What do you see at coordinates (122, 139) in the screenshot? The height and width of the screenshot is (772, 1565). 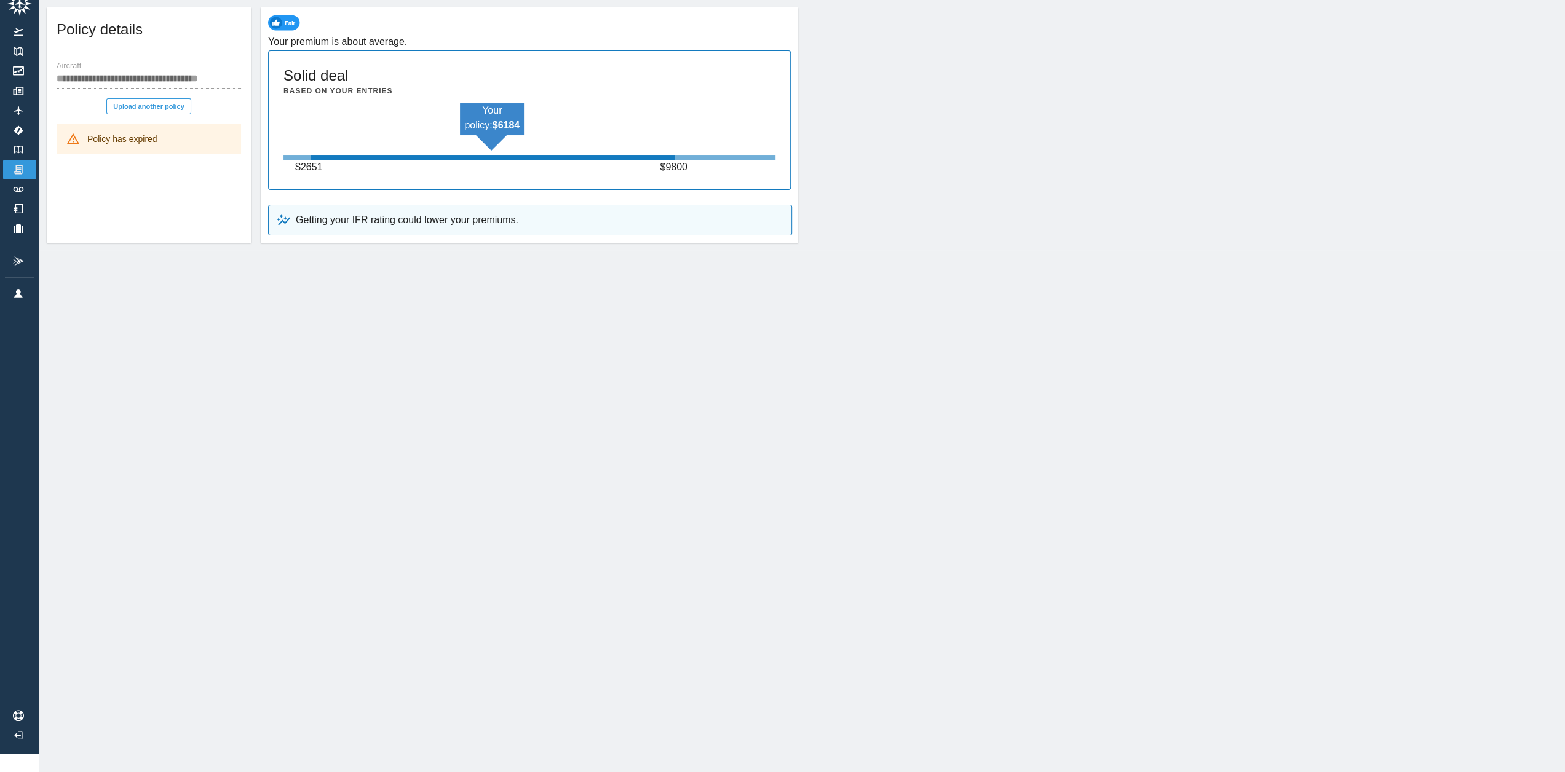 I see `div: Policy has expired` at bounding box center [122, 139].